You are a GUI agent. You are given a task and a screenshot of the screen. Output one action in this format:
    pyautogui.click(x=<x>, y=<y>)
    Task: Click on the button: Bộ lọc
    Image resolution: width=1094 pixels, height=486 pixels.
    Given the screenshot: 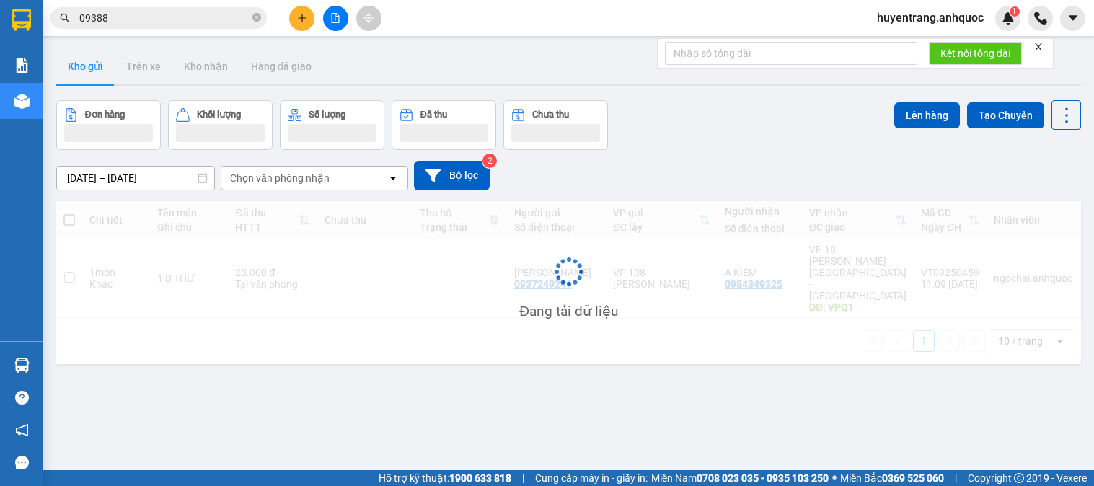 What is the action you would take?
    pyautogui.click(x=451, y=175)
    